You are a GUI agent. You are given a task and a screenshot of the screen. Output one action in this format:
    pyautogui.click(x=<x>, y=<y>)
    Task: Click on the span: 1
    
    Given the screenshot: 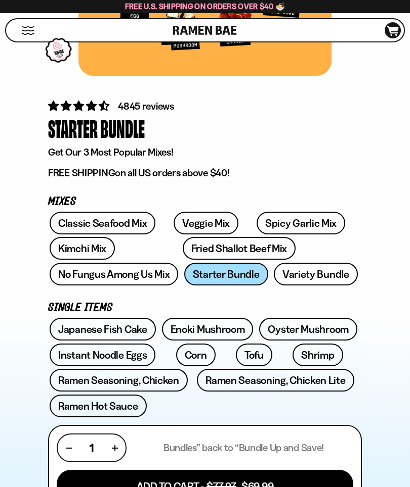 What is the action you would take?
    pyautogui.click(x=92, y=448)
    